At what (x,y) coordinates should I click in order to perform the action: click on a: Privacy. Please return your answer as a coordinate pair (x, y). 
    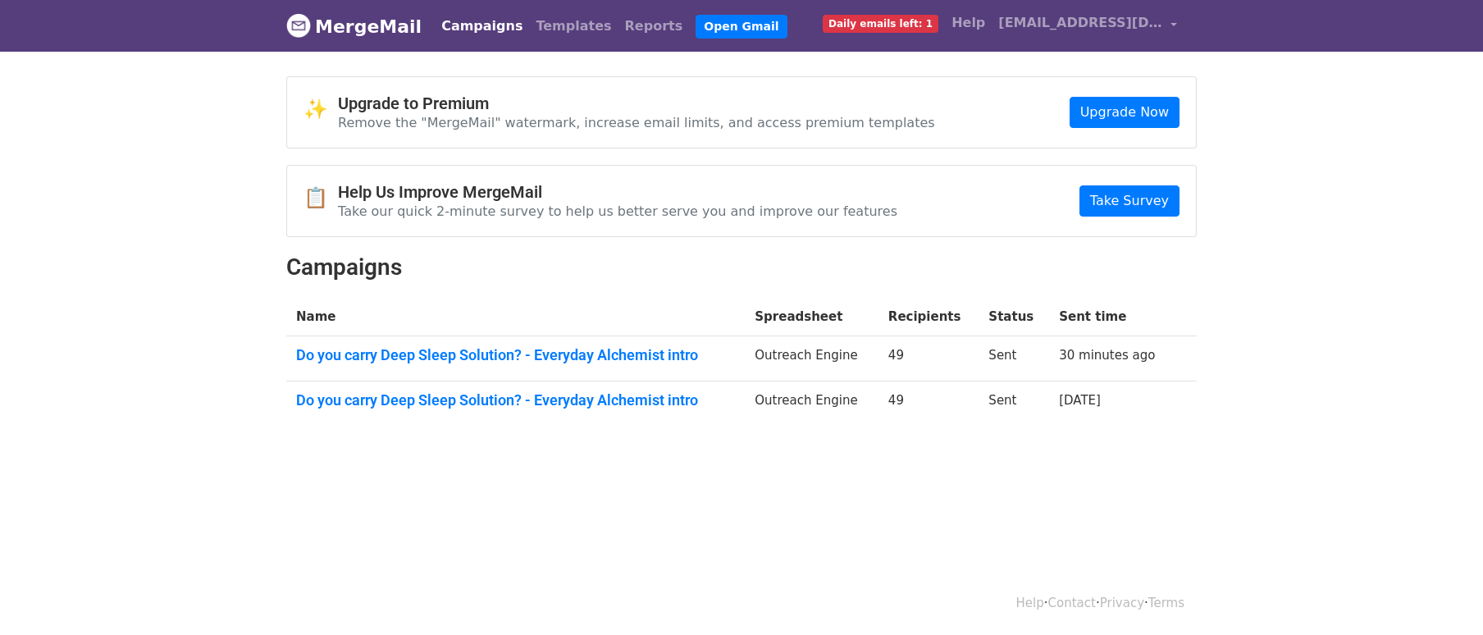
    Looking at the image, I should click on (1122, 603).